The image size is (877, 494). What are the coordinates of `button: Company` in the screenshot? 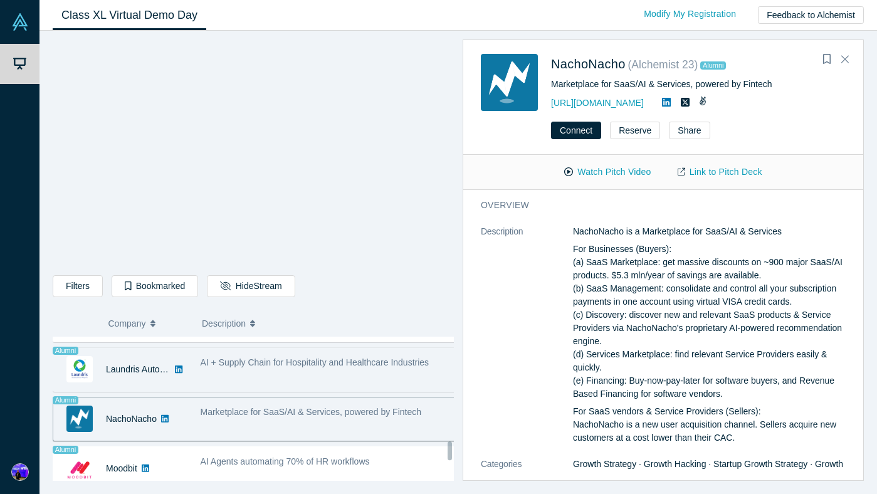 It's located at (149, 323).